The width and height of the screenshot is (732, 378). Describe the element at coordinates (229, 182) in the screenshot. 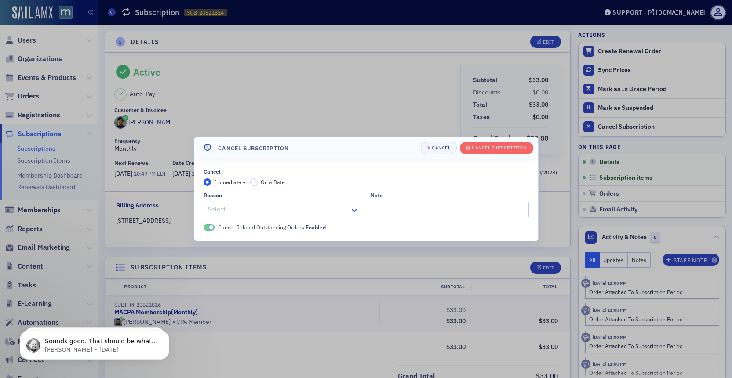

I see `span: Immediately` at that location.